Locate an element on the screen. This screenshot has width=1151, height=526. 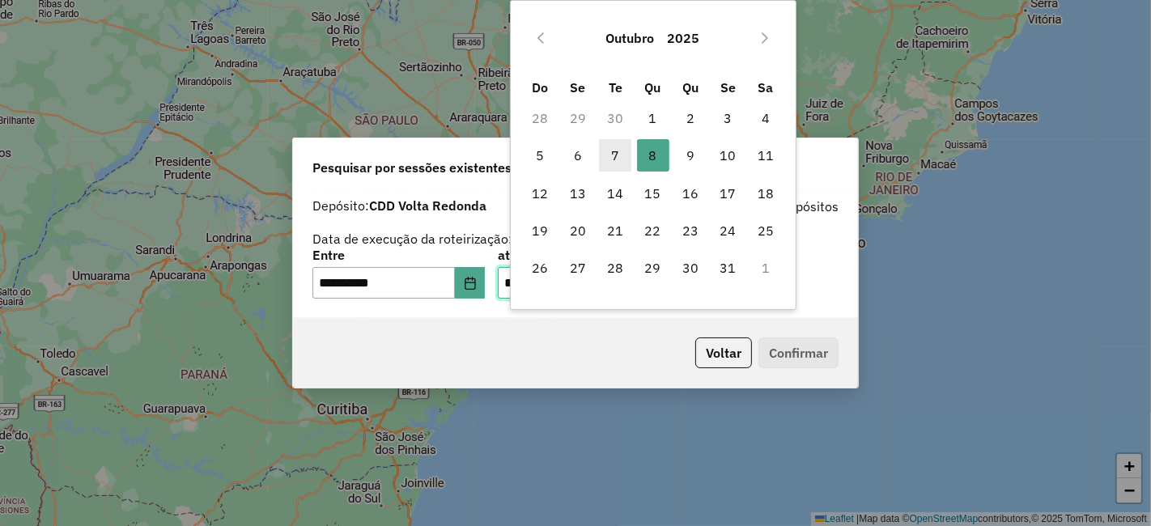
span: 30 is located at coordinates (690, 268).